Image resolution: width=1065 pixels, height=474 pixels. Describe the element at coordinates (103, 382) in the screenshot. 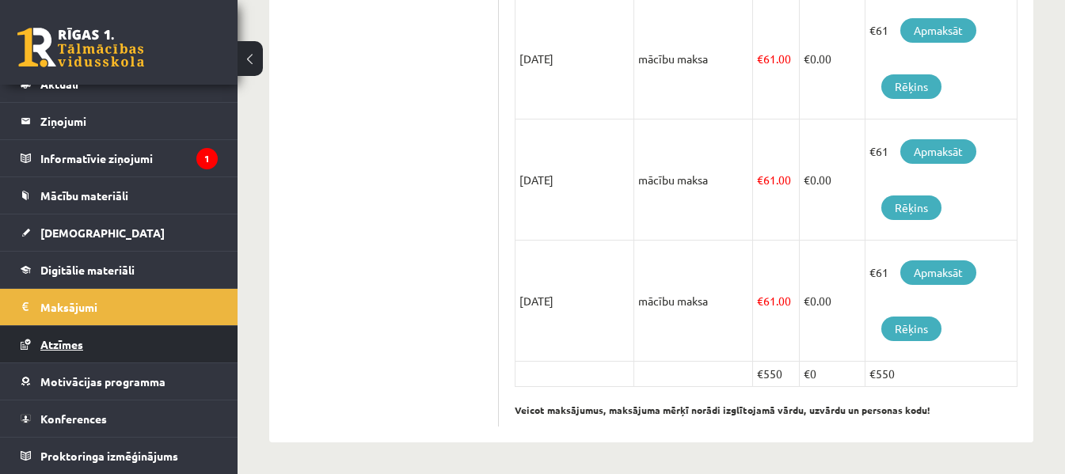

I see `span: Motivācijas programma` at that location.